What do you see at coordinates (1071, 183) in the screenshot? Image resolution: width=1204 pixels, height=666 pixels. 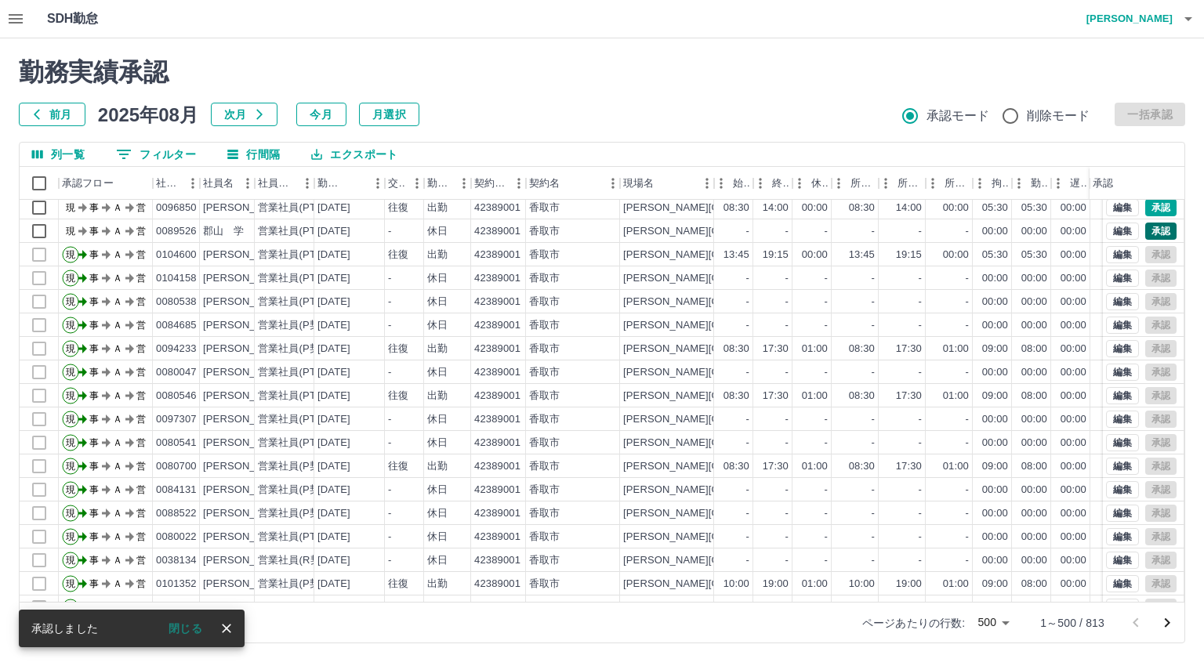 I see `div: 遅刻等` at bounding box center [1071, 183].